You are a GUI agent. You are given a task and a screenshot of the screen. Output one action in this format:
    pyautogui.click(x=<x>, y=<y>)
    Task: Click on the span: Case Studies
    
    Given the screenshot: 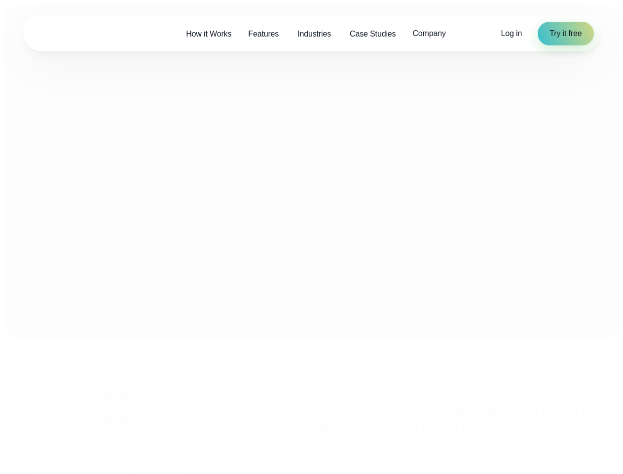 What is the action you would take?
    pyautogui.click(x=373, y=34)
    